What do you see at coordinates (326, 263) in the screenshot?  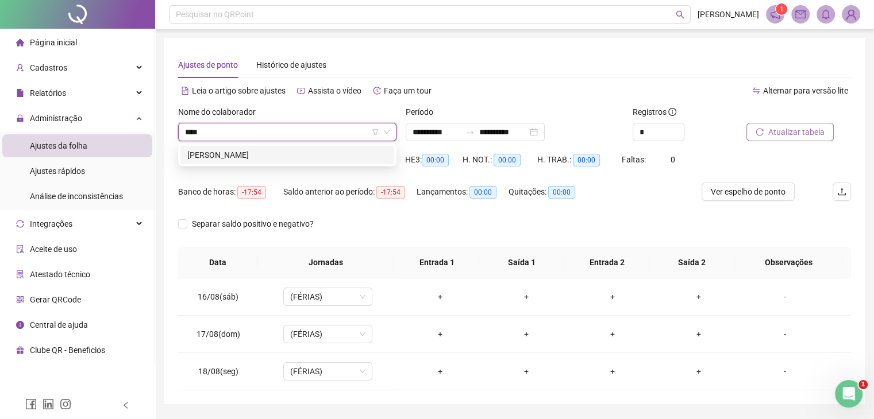 I see `th: Jornadas` at bounding box center [326, 263].